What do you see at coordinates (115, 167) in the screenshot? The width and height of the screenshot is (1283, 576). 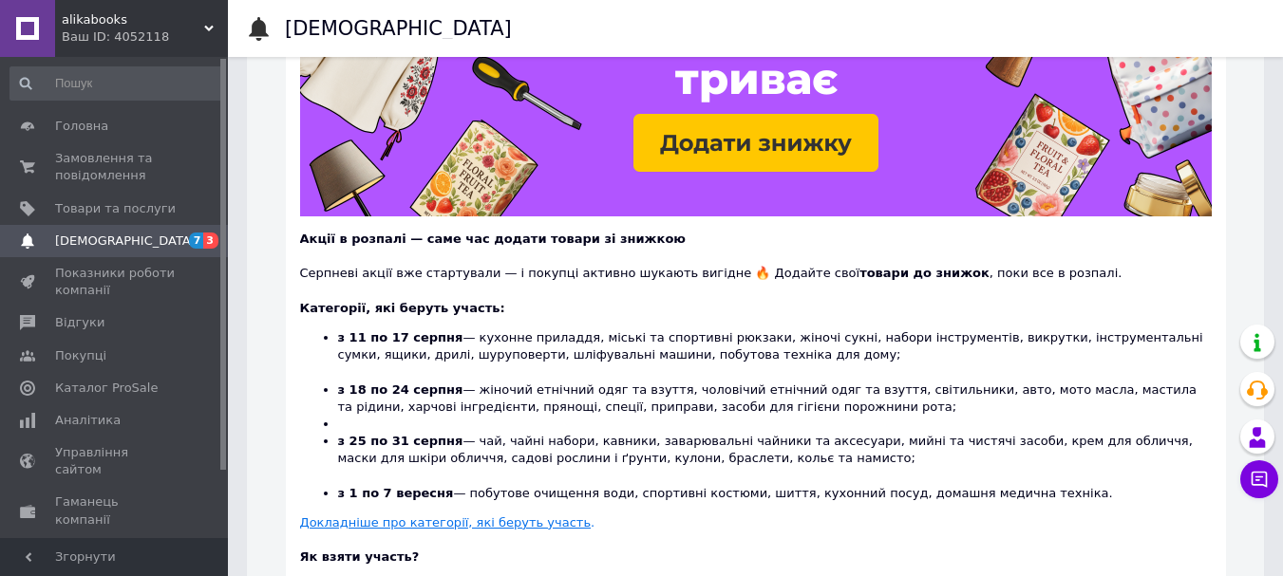 I see `span: Замовлення та повідомлення` at bounding box center [115, 167].